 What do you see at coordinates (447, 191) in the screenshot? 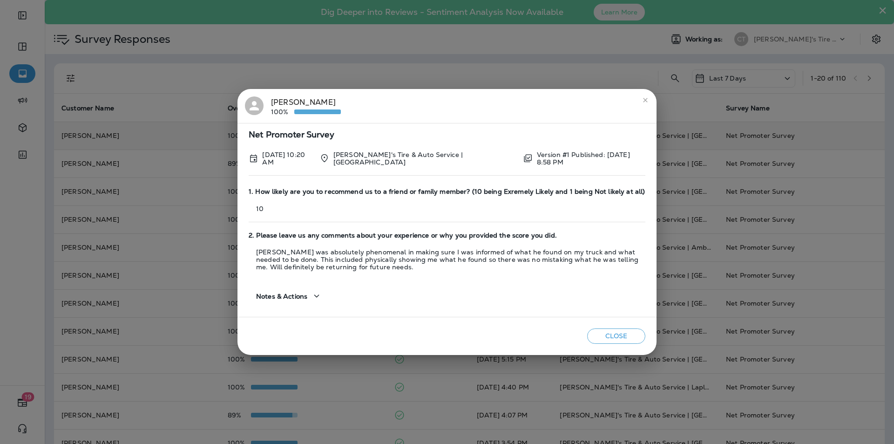
I see `span: 1. How likely are you to recommend us to a friend or family member? (10 being Exremely Likely and...` at bounding box center [447, 191].